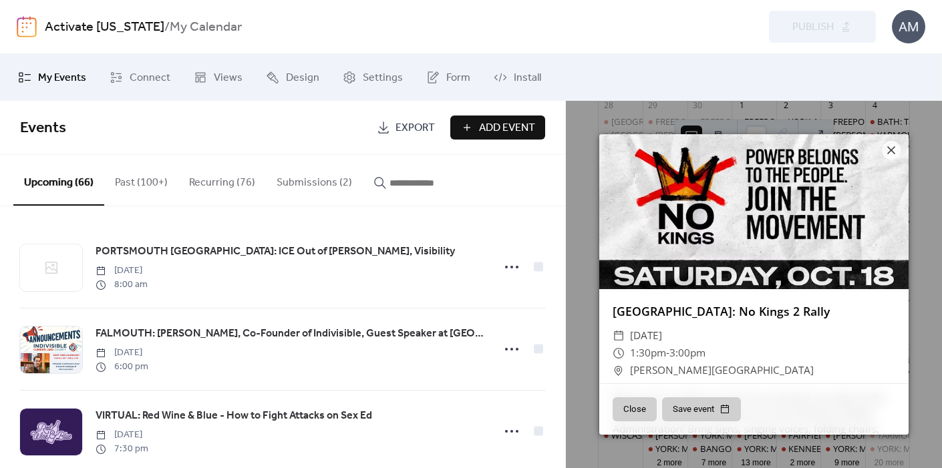  What do you see at coordinates (908, 27) in the screenshot?
I see `div: AM` at bounding box center [908, 27].